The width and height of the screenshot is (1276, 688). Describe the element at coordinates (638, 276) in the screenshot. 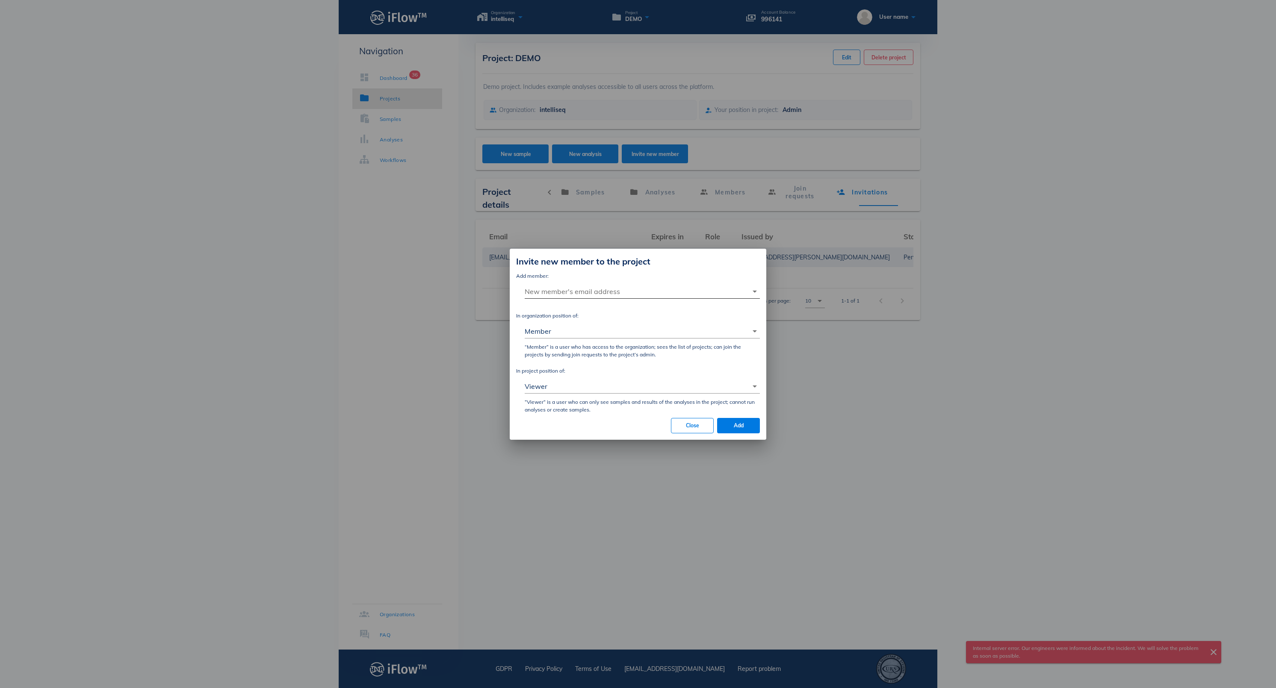

I see `div: Add member:` at that location.